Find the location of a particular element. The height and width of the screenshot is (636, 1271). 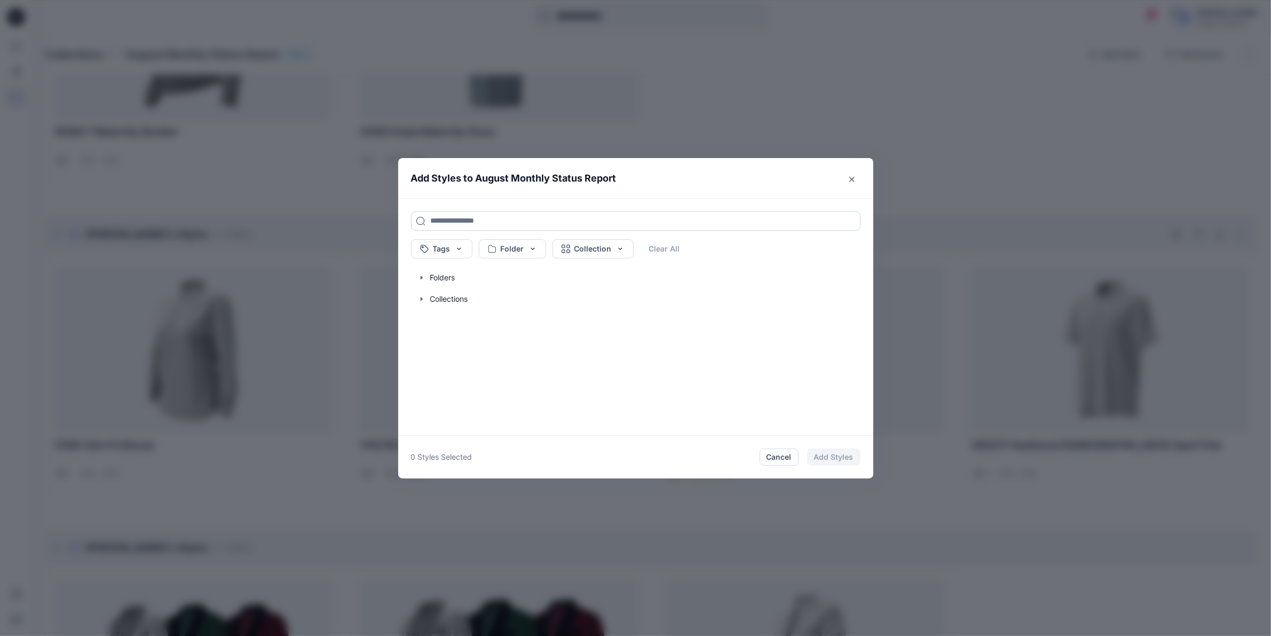

button: Folder is located at coordinates (512, 249).